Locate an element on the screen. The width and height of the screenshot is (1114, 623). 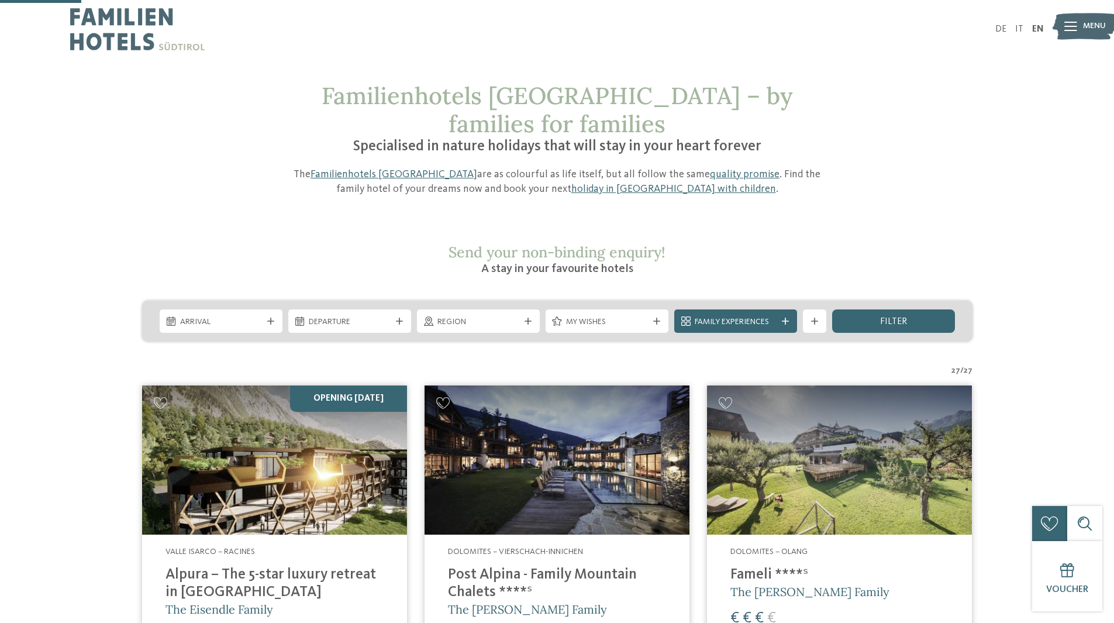
span: Valle Isarco – Racines is located at coordinates (210, 552).